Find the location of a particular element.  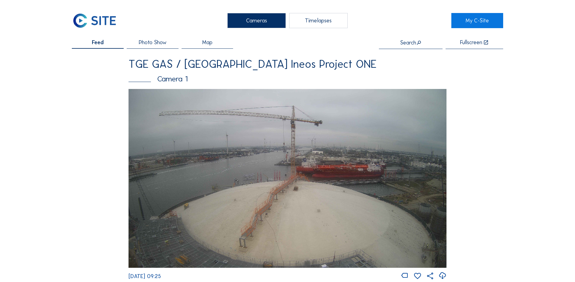

a: My C-Site is located at coordinates (477, 21).